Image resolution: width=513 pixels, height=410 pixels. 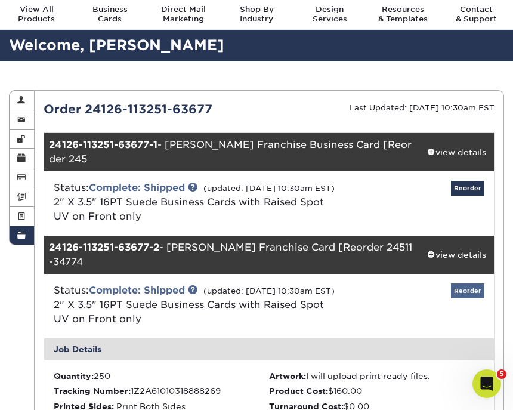 What do you see at coordinates (73, 376) in the screenshot?
I see `strong: Quantity:` at bounding box center [73, 376].